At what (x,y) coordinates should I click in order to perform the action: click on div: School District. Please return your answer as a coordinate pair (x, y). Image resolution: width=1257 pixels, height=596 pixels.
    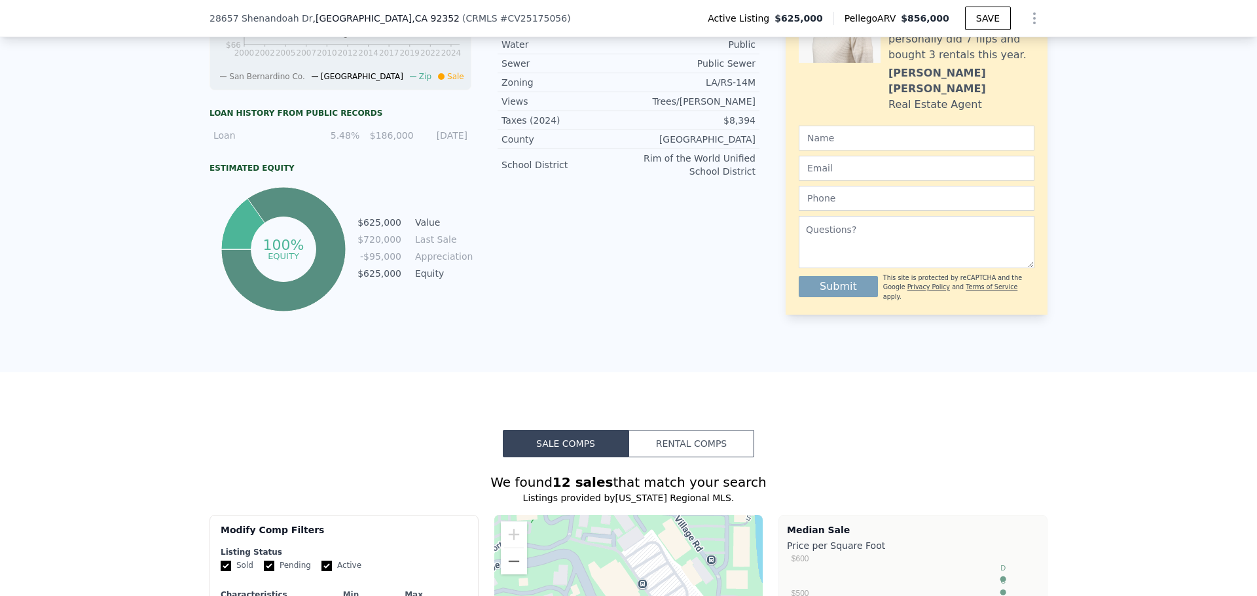
    Looking at the image, I should click on (565, 165).